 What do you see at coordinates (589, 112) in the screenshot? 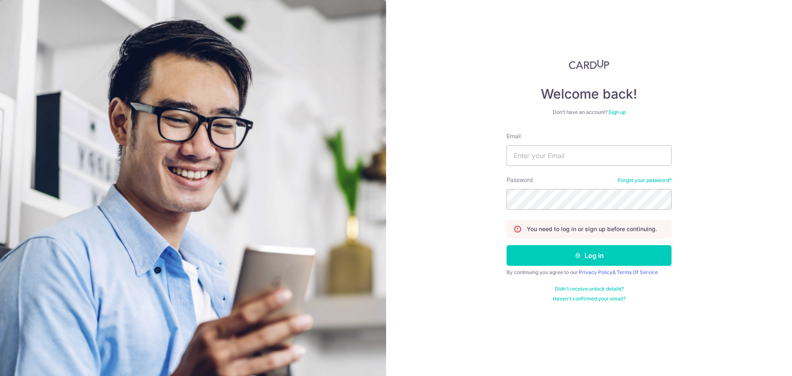
I see `div: Don’t have an account?` at bounding box center [589, 112].